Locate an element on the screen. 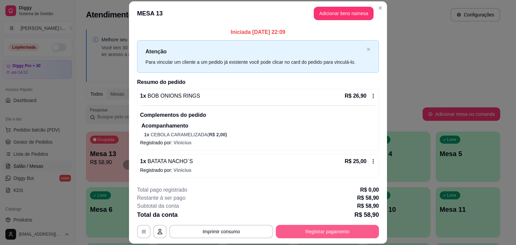  p: Atenção is located at coordinates (255, 51).